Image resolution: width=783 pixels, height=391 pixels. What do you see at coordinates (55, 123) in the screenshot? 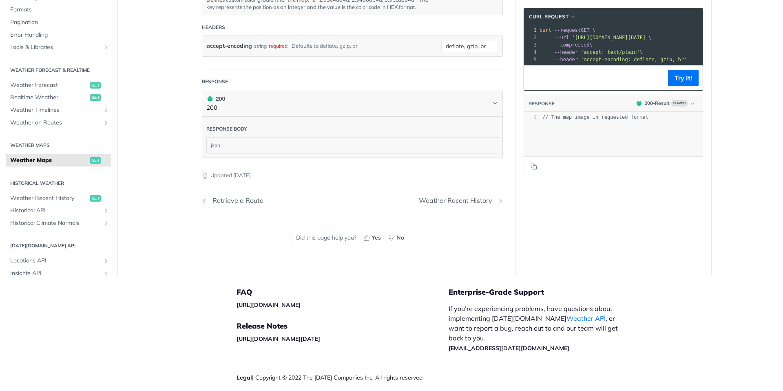
I see `span: Weather on Routes` at bounding box center [55, 123].